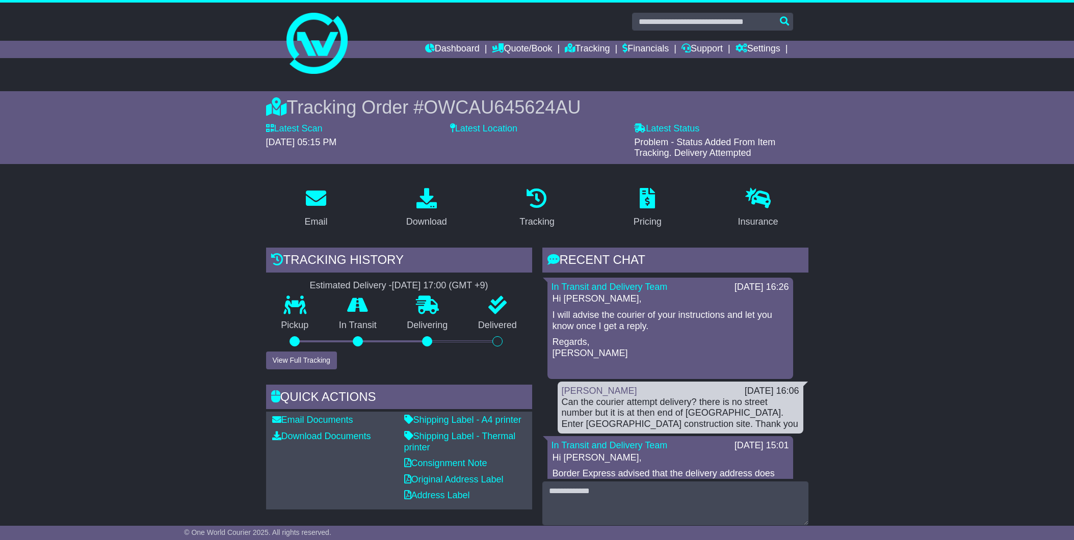 This screenshot has width=1074, height=540. What do you see at coordinates (537, 222) in the screenshot?
I see `div: Tracking` at bounding box center [537, 222].